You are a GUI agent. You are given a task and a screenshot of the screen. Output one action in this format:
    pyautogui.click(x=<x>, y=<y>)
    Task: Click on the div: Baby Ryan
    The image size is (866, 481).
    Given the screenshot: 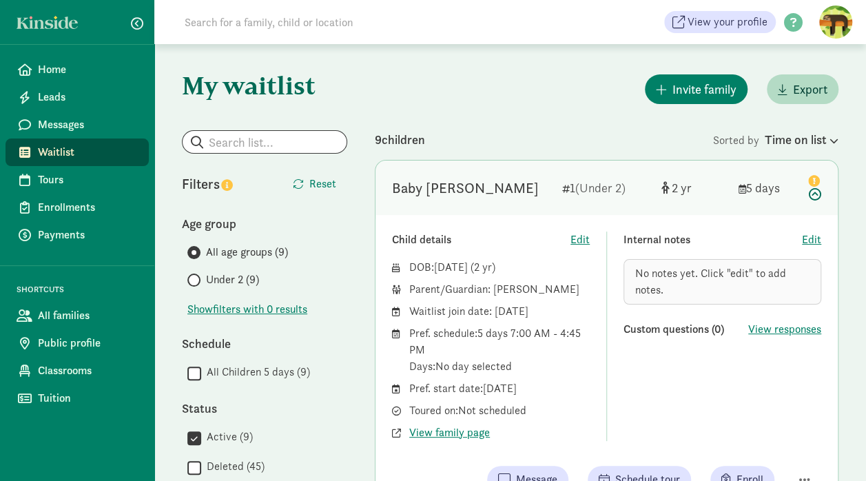 What is the action you would take?
    pyautogui.click(x=465, y=188)
    